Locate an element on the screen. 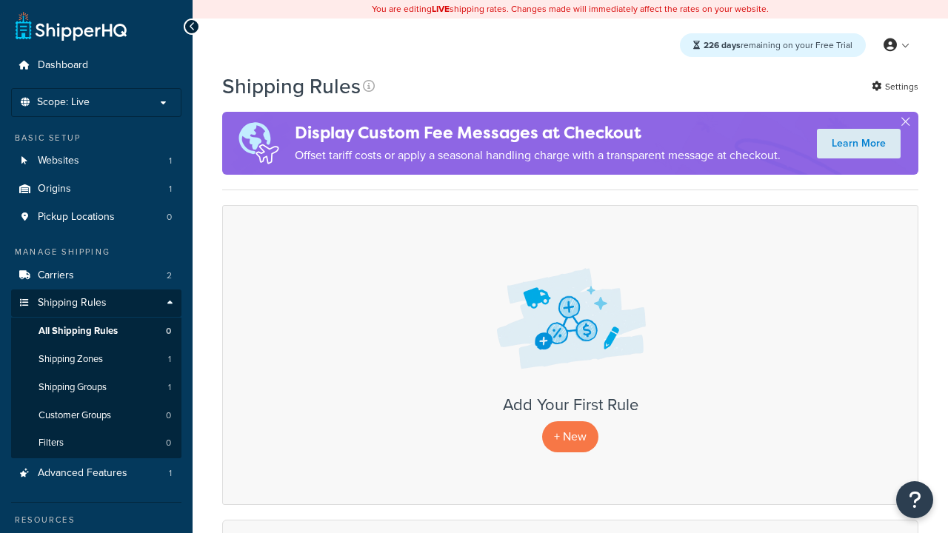 The width and height of the screenshot is (948, 533). a: Shipping Rules is located at coordinates (96, 303).